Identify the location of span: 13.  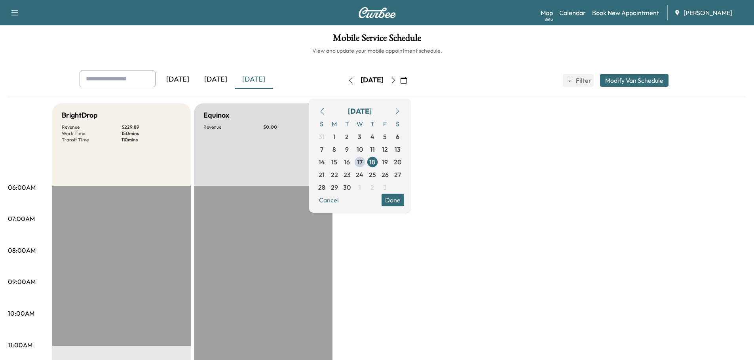
(397, 149).